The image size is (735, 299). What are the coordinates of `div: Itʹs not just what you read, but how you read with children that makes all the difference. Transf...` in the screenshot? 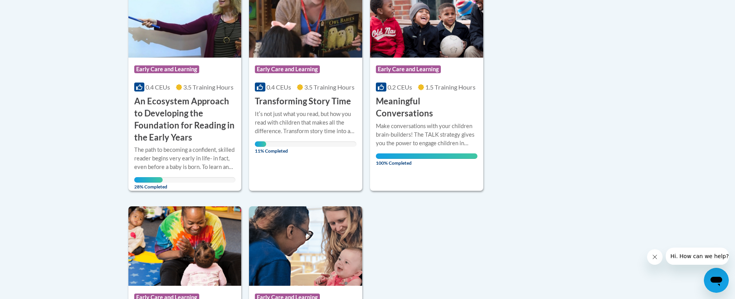 It's located at (305, 123).